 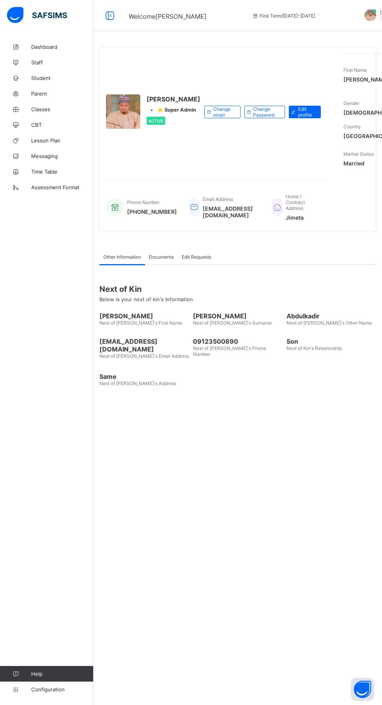 I want to click on span: Country, so click(x=352, y=126).